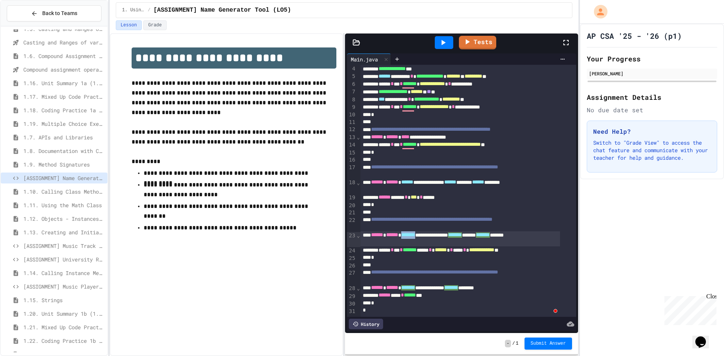  Describe the element at coordinates (64, 314) in the screenshot. I see `span: 1.20. Unit Summary 1b (1.7-1.15)` at that location.